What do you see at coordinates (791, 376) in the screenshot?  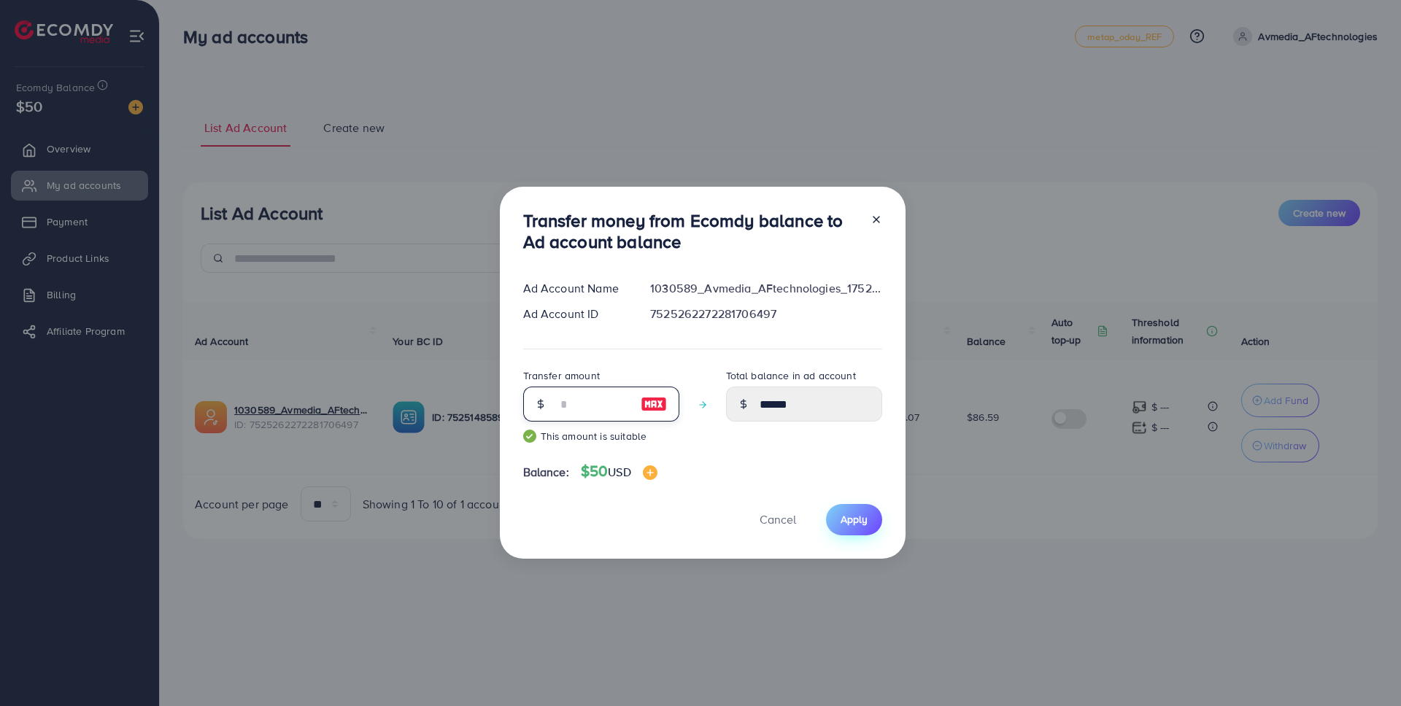 I see `label: Total balance in ad account` at bounding box center [791, 376].